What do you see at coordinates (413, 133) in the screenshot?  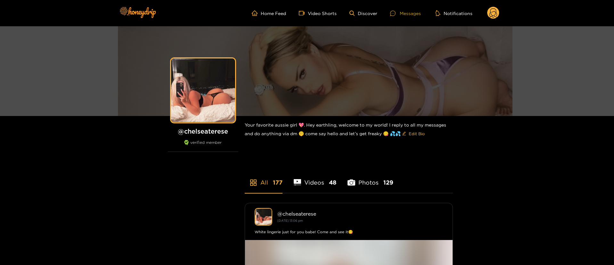 I see `button: editEdit Bio` at bounding box center [413, 133].